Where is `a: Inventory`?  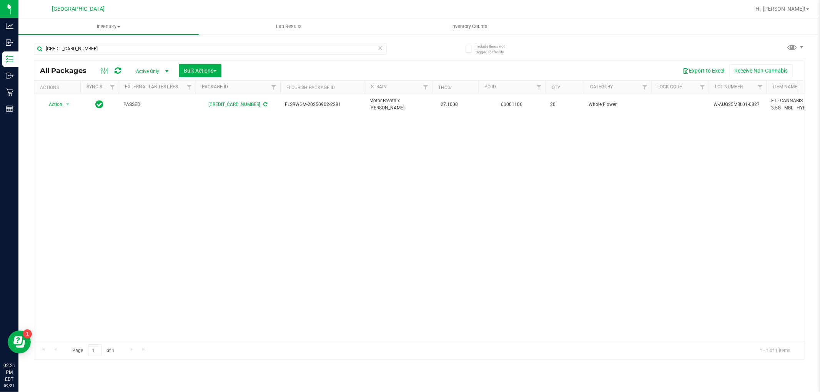 a: Inventory is located at coordinates (108, 27).